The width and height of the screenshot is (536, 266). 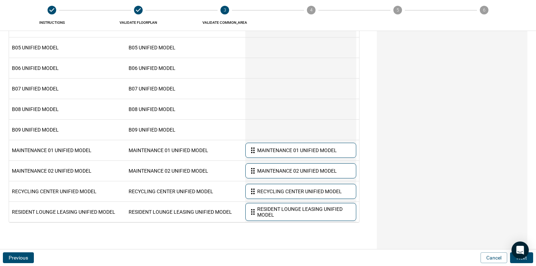 I want to click on span: Confirm, so click(x=484, y=22).